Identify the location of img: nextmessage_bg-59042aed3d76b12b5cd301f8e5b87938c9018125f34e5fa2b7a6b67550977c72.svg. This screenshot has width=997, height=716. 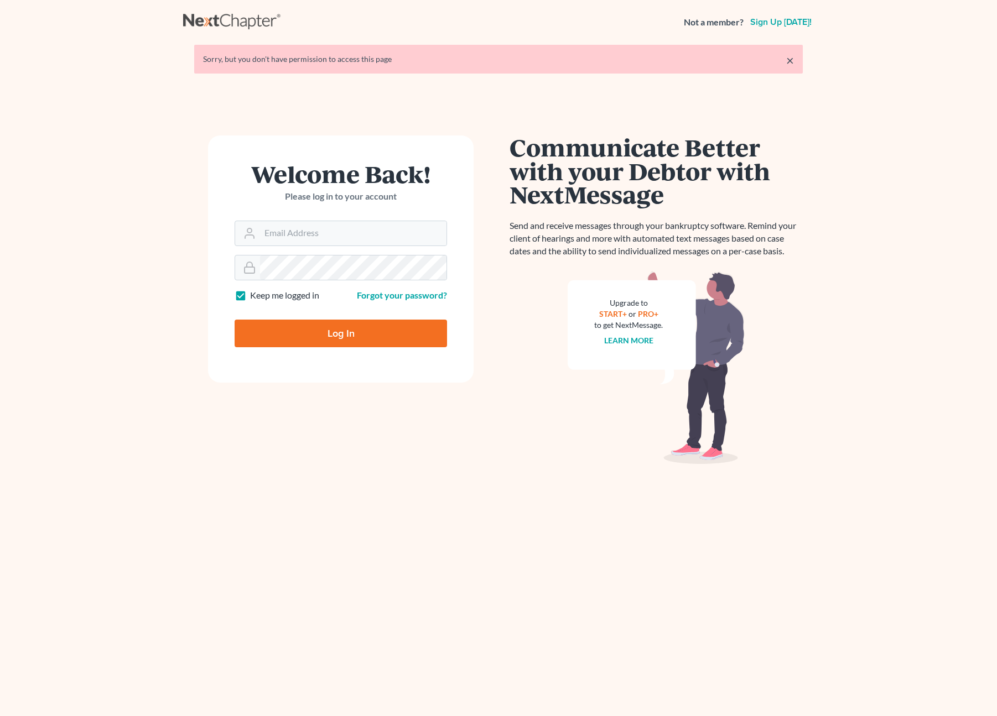
(656, 368).